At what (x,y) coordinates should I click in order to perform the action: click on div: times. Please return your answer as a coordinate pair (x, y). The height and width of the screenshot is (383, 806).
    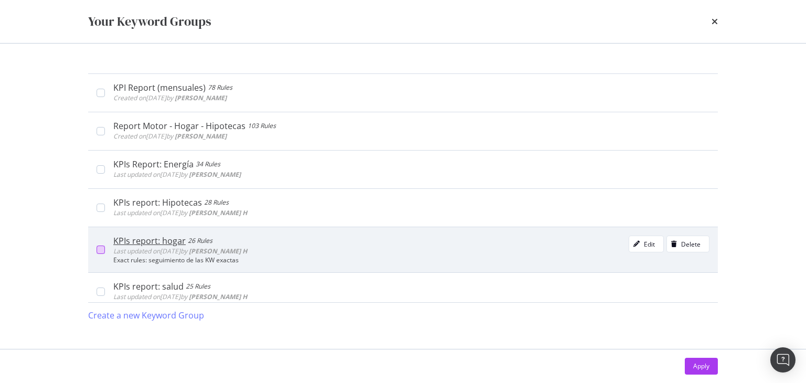
    Looking at the image, I should click on (715, 22).